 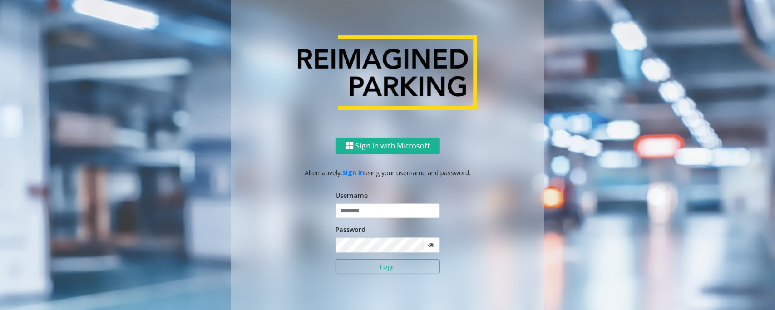 What do you see at coordinates (388, 267) in the screenshot?
I see `button: Login` at bounding box center [388, 267].